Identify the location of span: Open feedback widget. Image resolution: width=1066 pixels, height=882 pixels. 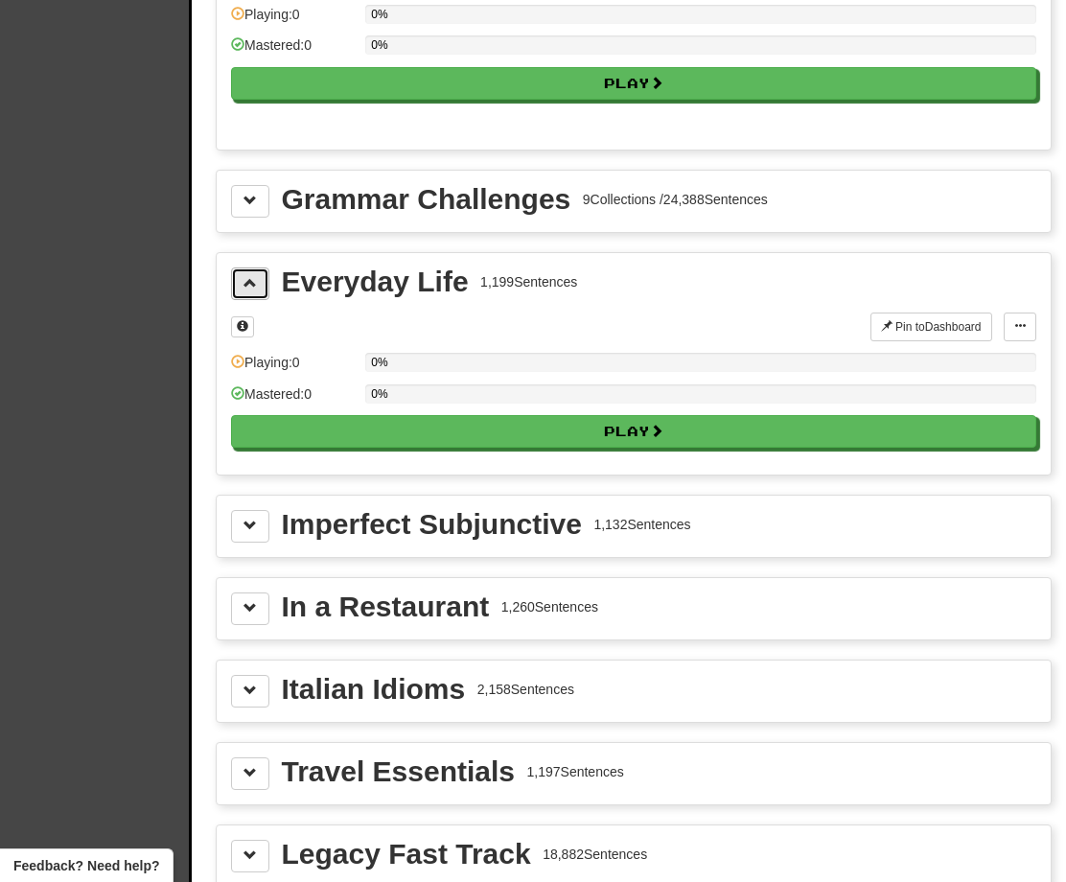
(86, 866).